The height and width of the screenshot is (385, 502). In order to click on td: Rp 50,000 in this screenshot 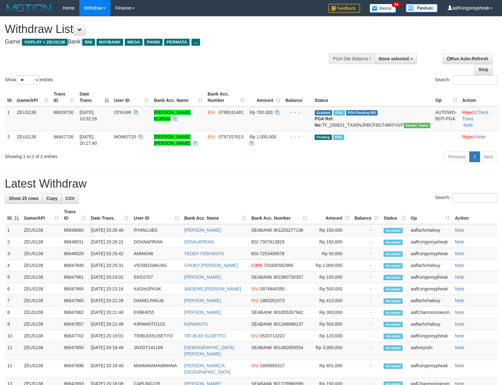, I will do `click(330, 254)`.